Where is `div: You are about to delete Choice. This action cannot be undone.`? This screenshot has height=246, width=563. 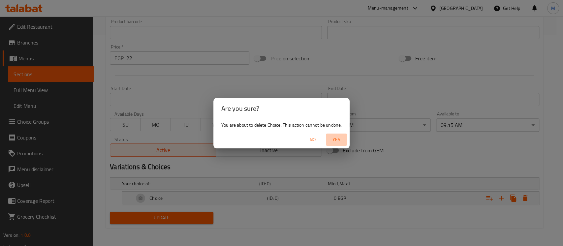 div: You are about to delete Choice. This action cannot be undone. is located at coordinates (281, 125).